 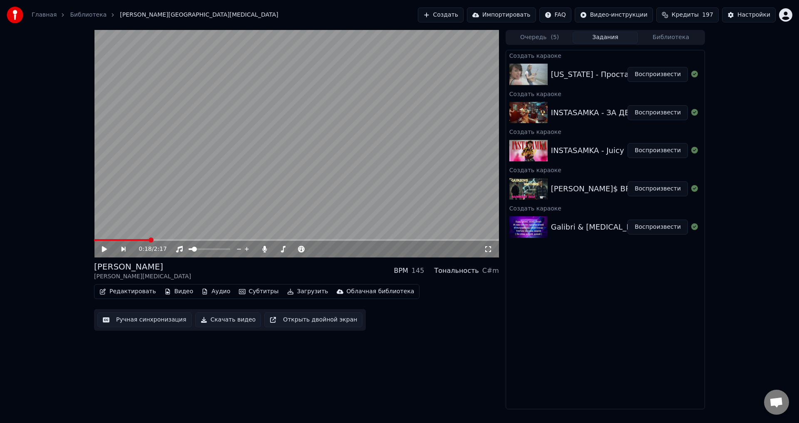 I want to click on button: Видео-инструкции, so click(x=614, y=15).